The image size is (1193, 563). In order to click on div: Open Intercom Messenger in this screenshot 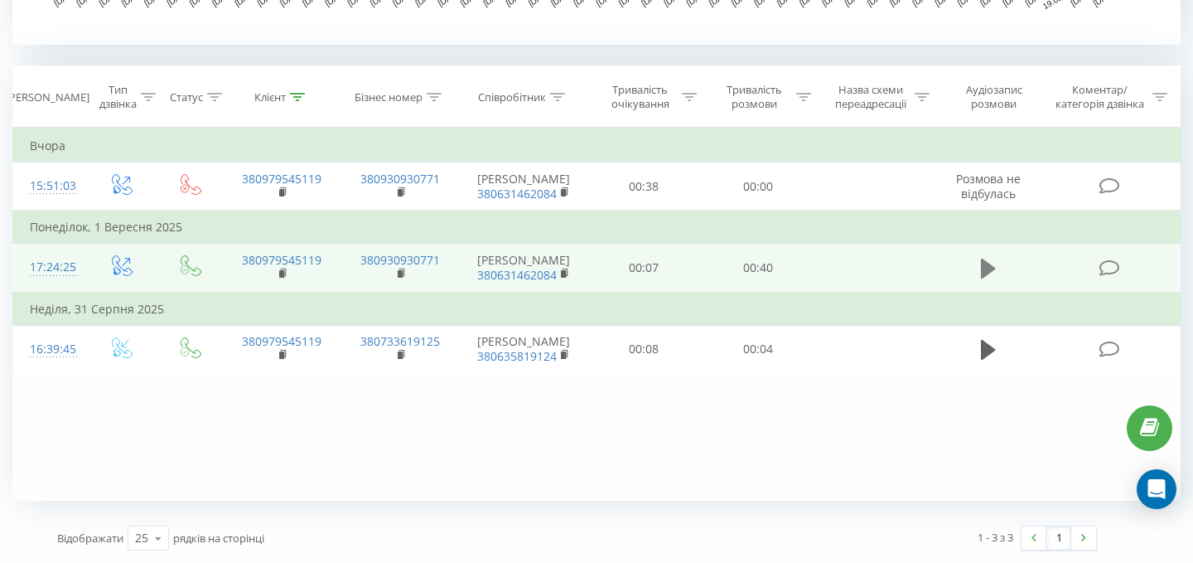, I will do `click(1157, 489)`.